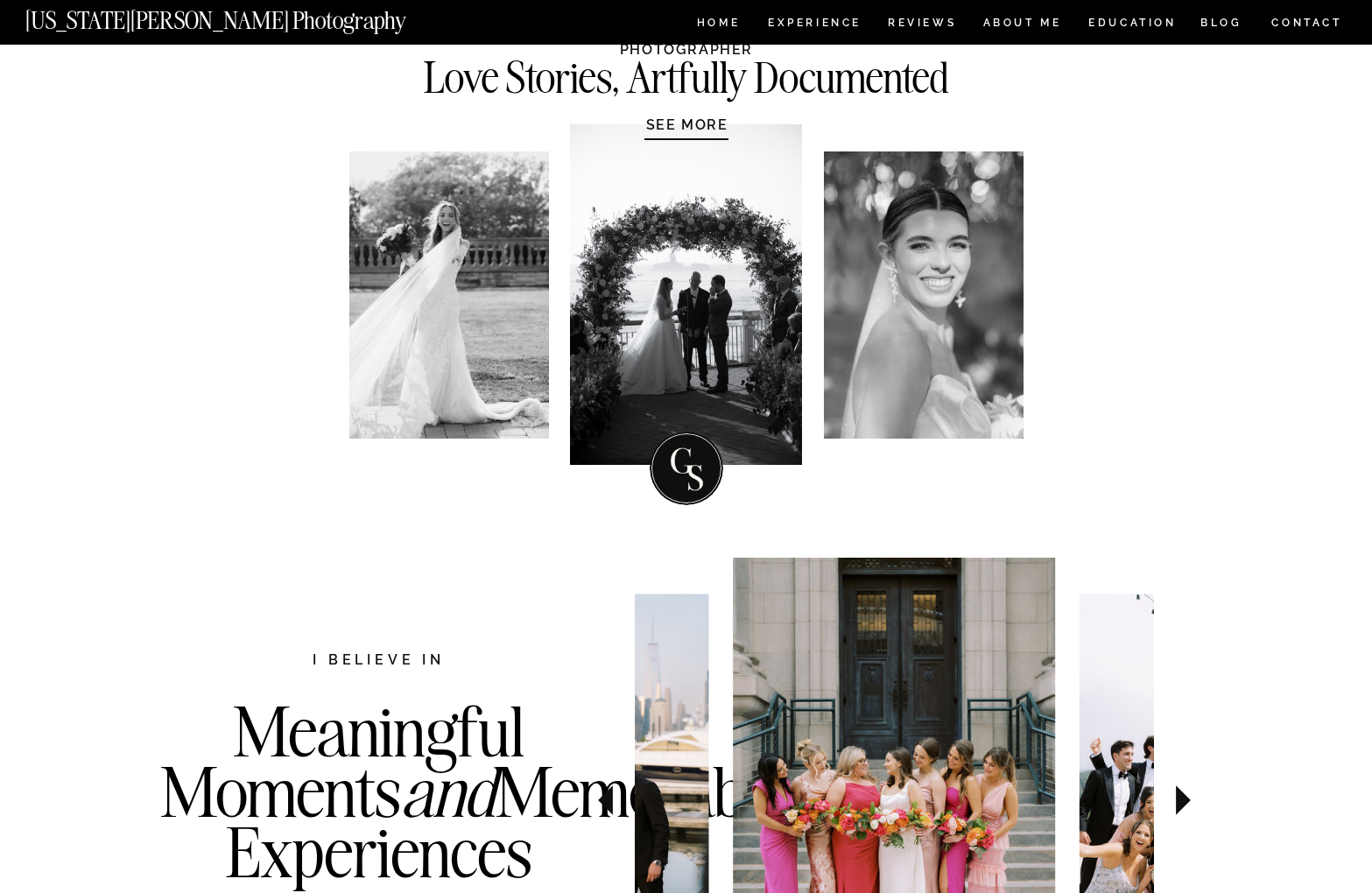 This screenshot has width=1372, height=893. I want to click on nav: Experience, so click(813, 25).